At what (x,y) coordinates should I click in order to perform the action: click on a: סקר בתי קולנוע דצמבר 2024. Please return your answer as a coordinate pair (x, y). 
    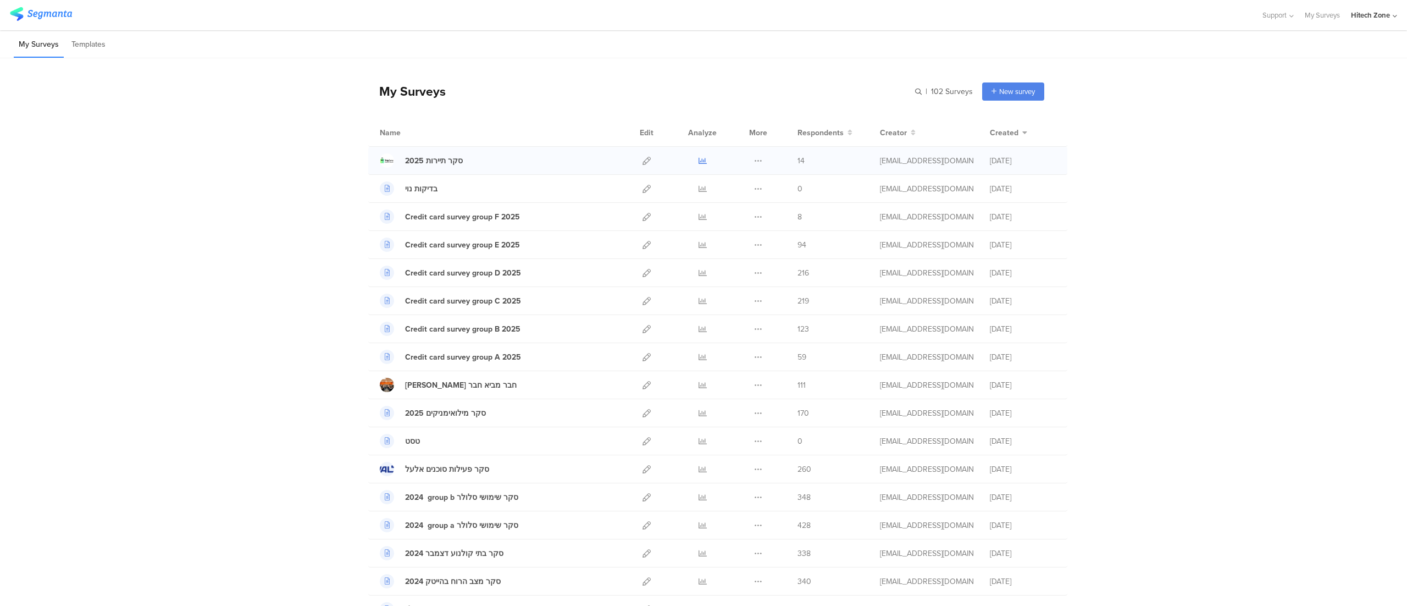
    Looking at the image, I should click on (441, 553).